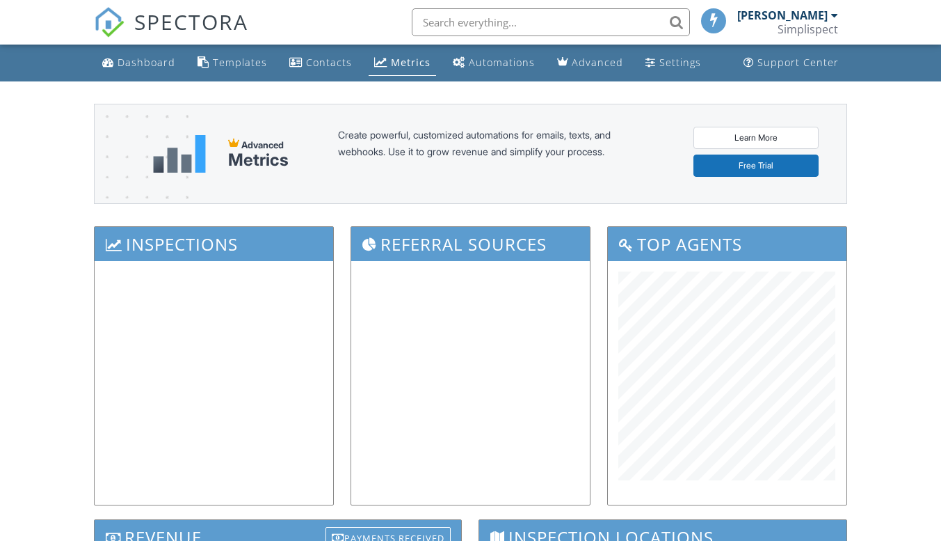  Describe the element at coordinates (673, 63) in the screenshot. I see `a: Settings` at that location.